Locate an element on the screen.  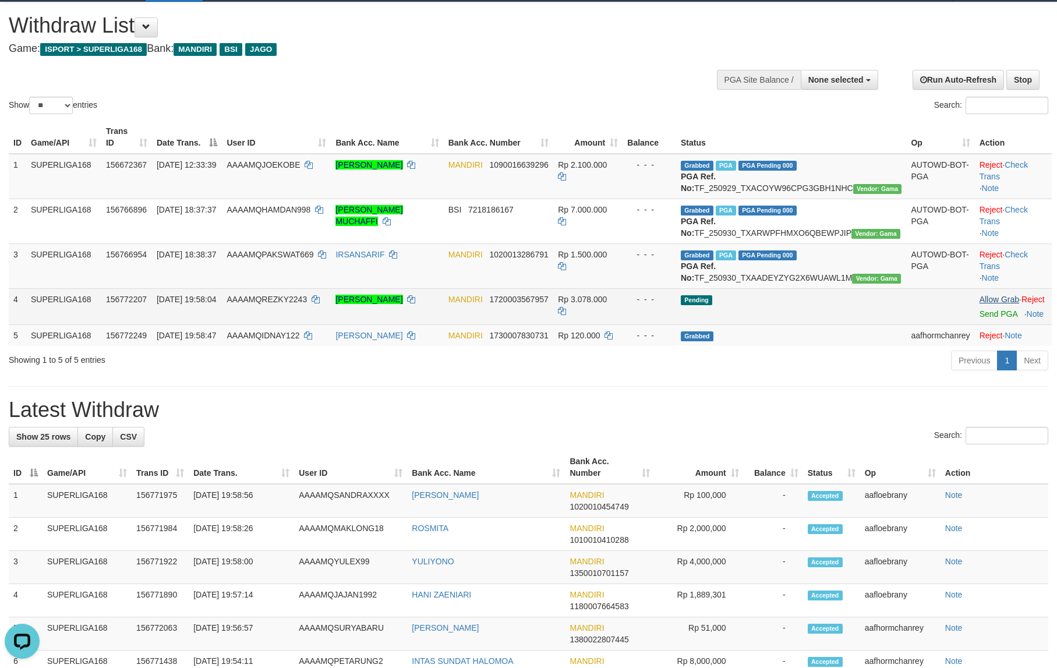
span: Vendor URL: https://trx31.1velocity.biz is located at coordinates (876, 278).